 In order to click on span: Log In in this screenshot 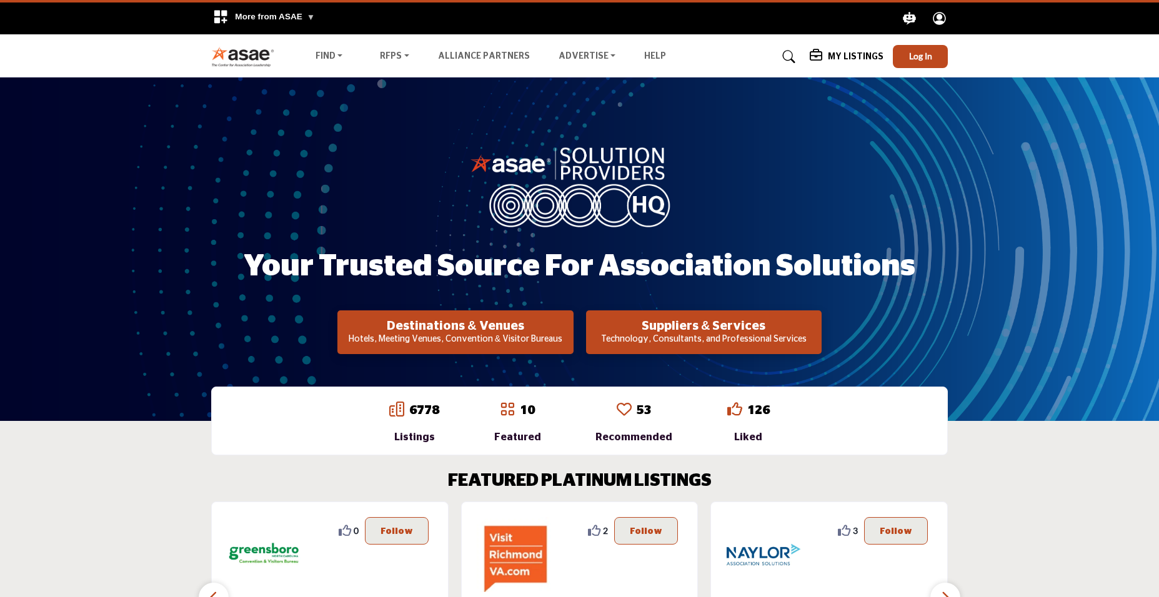, I will do `click(920, 56)`.